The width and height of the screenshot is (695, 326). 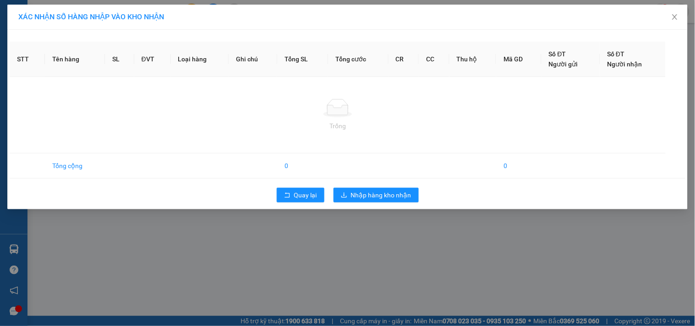 What do you see at coordinates (200, 59) in the screenshot?
I see `th: Loại hàng` at bounding box center [200, 59].